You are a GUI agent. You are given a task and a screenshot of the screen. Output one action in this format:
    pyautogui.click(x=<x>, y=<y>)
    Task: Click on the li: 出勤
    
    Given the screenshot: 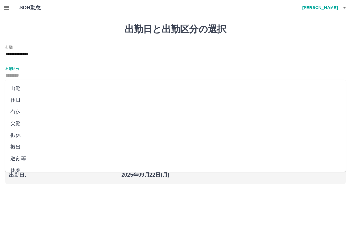 What is the action you would take?
    pyautogui.click(x=176, y=88)
    